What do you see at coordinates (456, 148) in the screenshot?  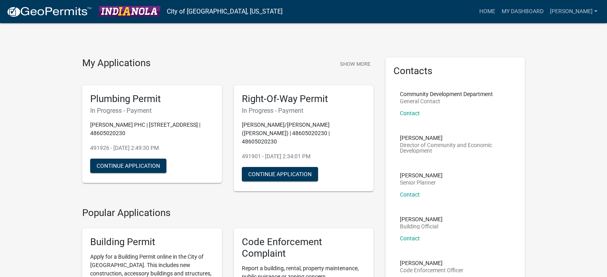 I see `p: Director of Community and Economic Development` at bounding box center [456, 148].